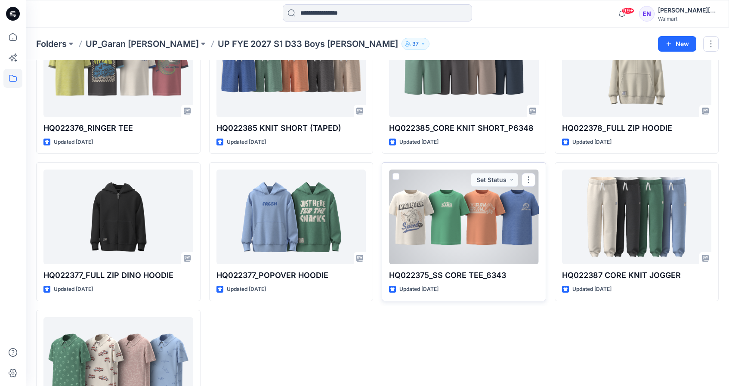 The image size is (729, 386). I want to click on a: HQ022377_POPOVER HOODIE, so click(291, 217).